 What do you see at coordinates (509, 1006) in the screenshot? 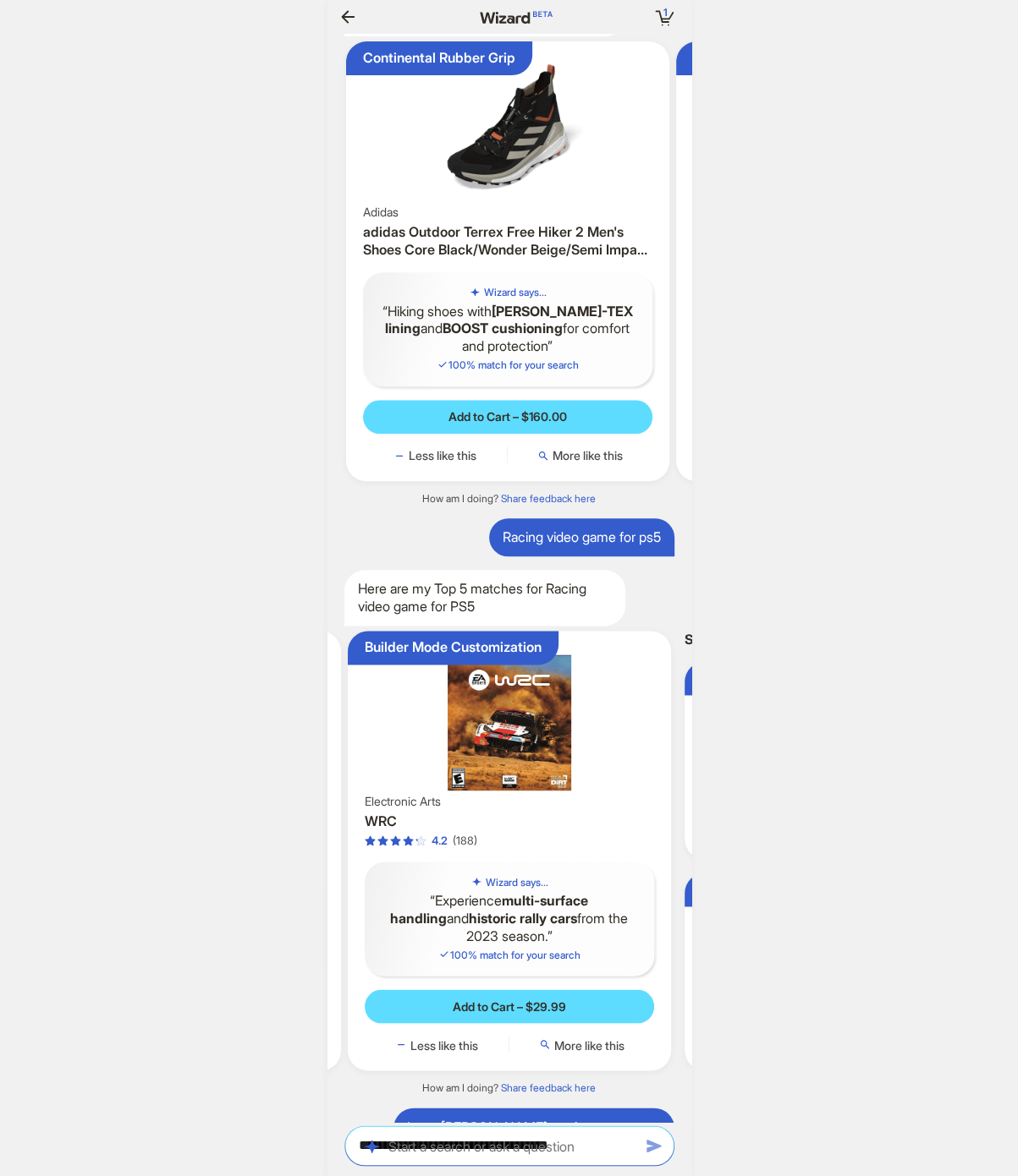
I see `button: Add to Cart – $29.99` at bounding box center [509, 1006].